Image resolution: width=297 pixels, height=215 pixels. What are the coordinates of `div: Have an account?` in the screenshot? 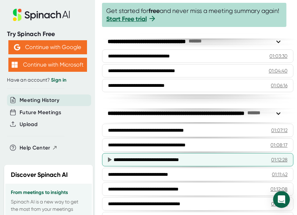 It's located at (48, 80).